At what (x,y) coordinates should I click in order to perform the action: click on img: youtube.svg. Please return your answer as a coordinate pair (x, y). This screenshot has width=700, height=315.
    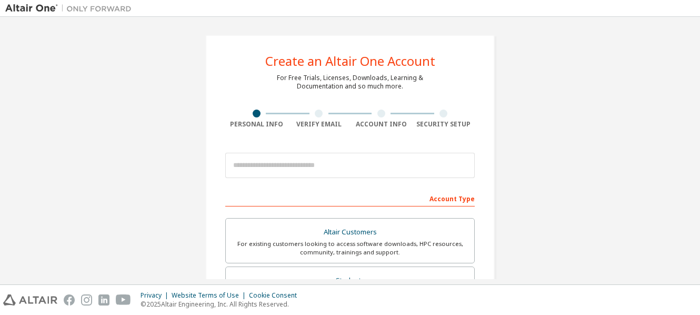
    Looking at the image, I should click on (123, 300).